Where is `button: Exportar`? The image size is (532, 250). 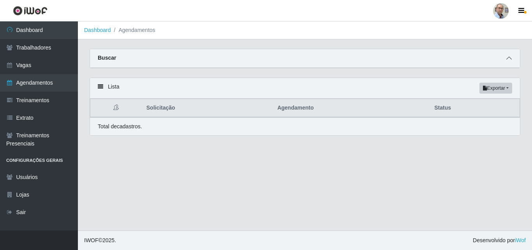 button: Exportar is located at coordinates (496, 88).